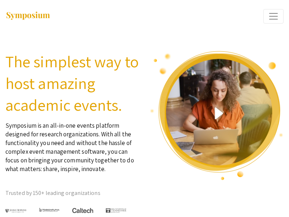  Describe the element at coordinates (16, 210) in the screenshot. I see `img: Johns Hopkins University` at that location.